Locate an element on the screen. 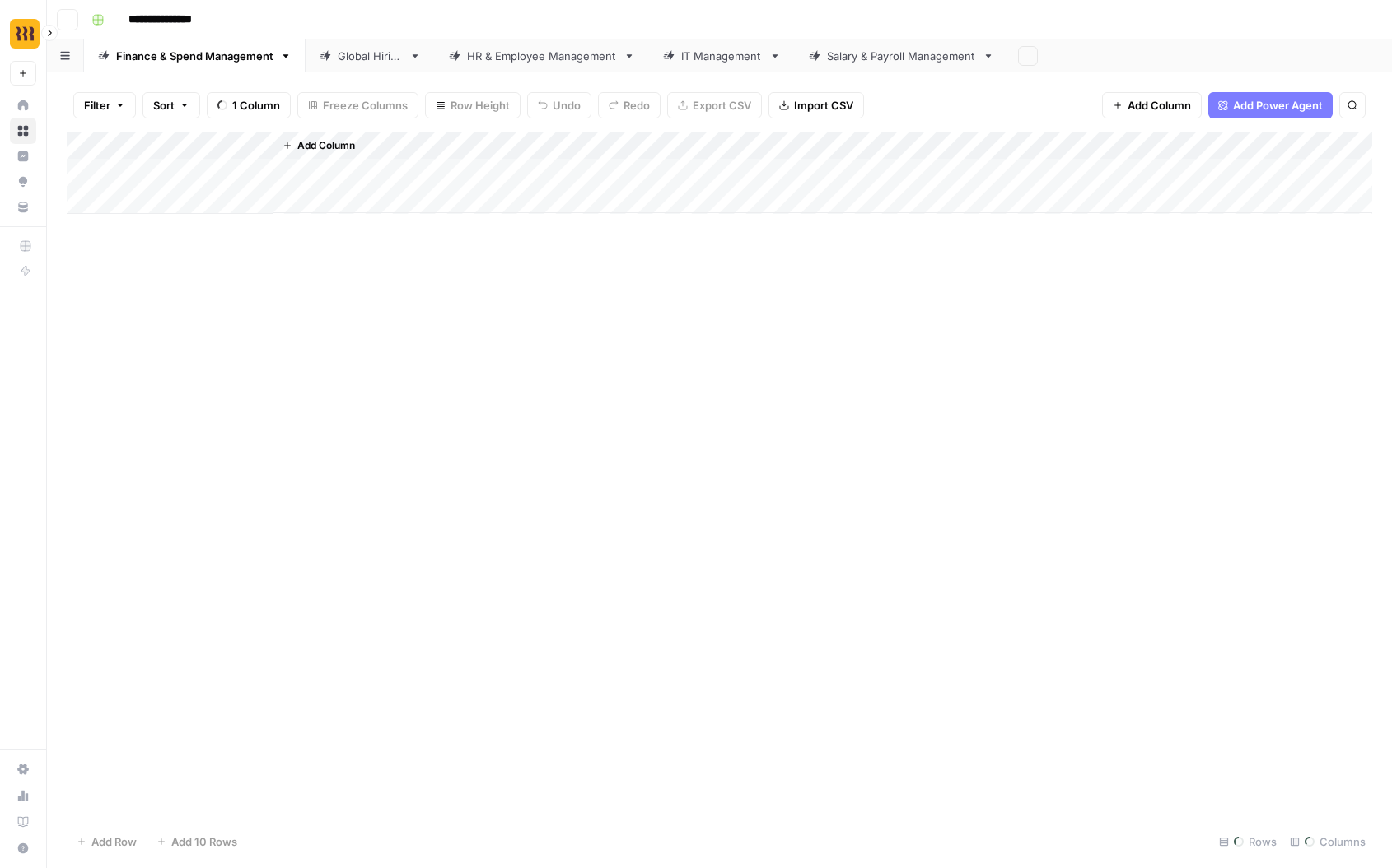 This screenshot has height=868, width=1392. span: 1 Column is located at coordinates (256, 105).